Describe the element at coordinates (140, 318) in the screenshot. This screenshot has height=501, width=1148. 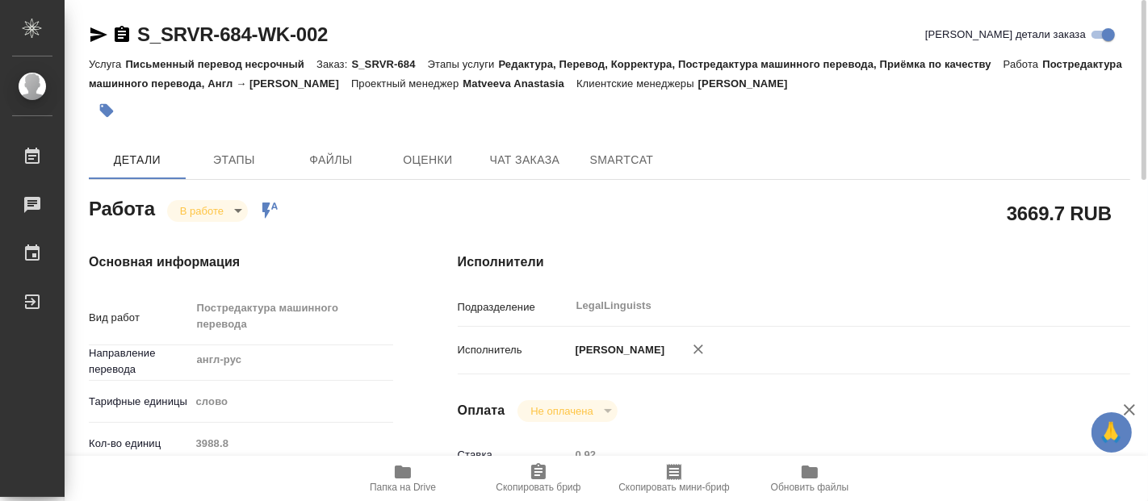
I see `p: Вид работ` at that location.